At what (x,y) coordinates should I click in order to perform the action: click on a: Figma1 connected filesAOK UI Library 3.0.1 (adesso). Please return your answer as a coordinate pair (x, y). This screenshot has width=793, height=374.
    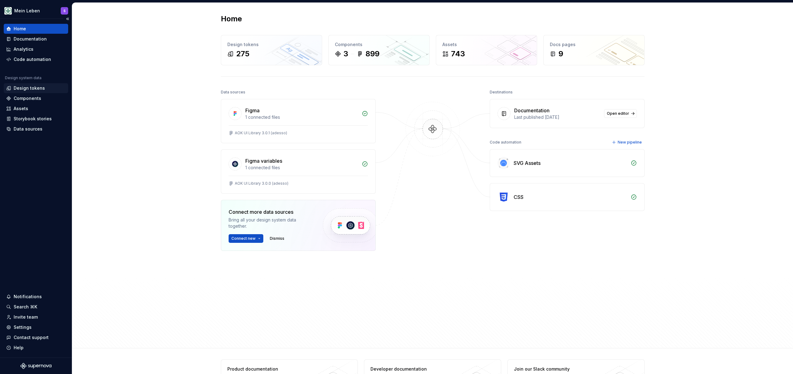
    Looking at the image, I should click on (298, 121).